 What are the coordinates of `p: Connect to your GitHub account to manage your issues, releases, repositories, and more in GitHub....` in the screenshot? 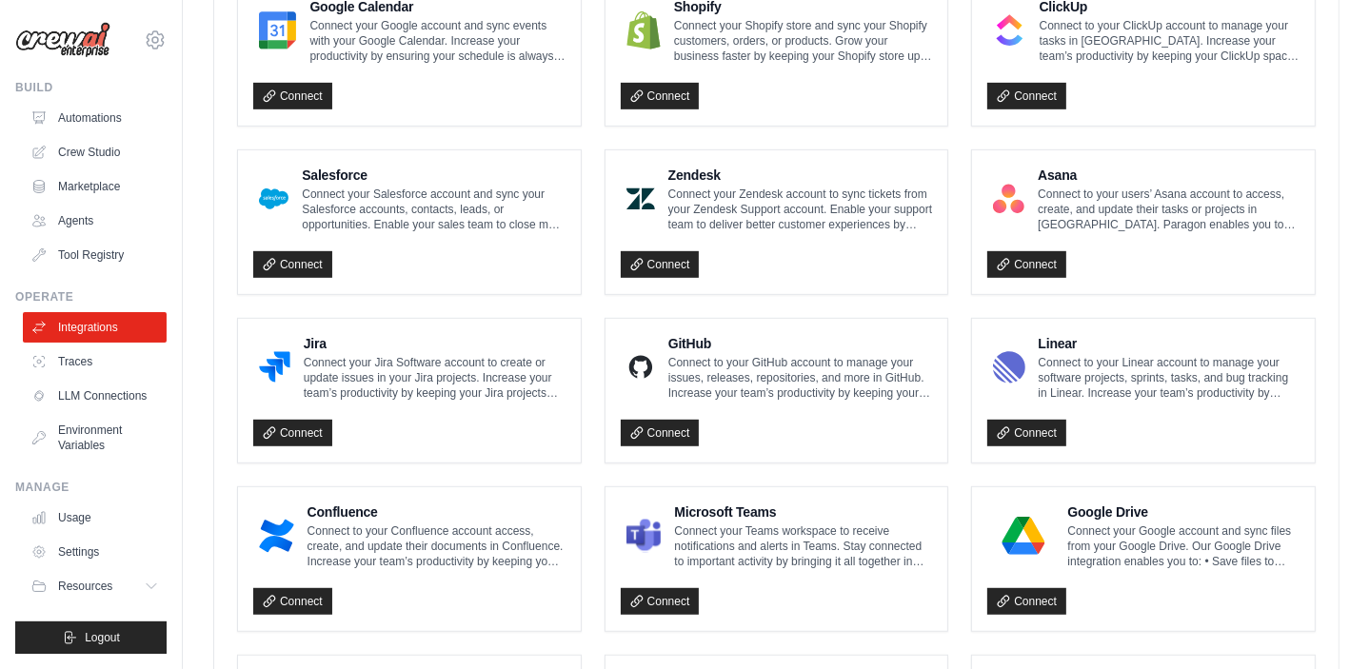 It's located at (801, 378).